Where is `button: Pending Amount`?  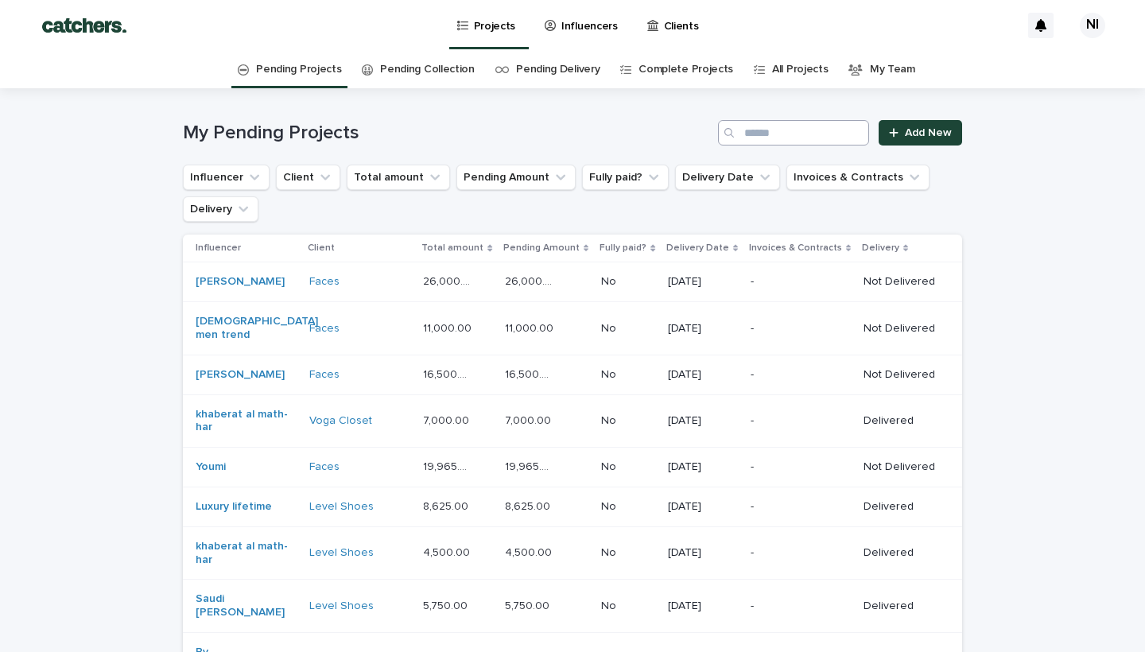 button: Pending Amount is located at coordinates (516, 177).